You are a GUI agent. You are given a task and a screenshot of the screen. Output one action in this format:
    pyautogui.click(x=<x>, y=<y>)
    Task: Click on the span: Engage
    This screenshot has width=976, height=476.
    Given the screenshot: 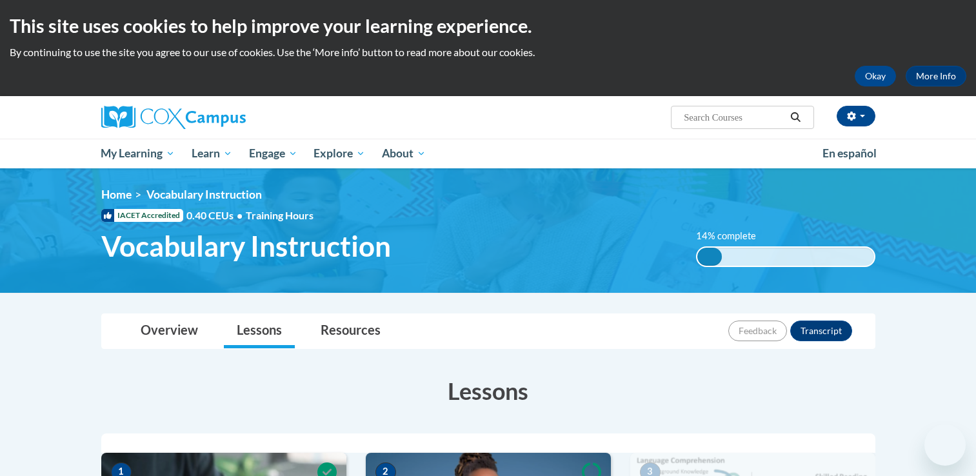 What is the action you would take?
    pyautogui.click(x=273, y=154)
    